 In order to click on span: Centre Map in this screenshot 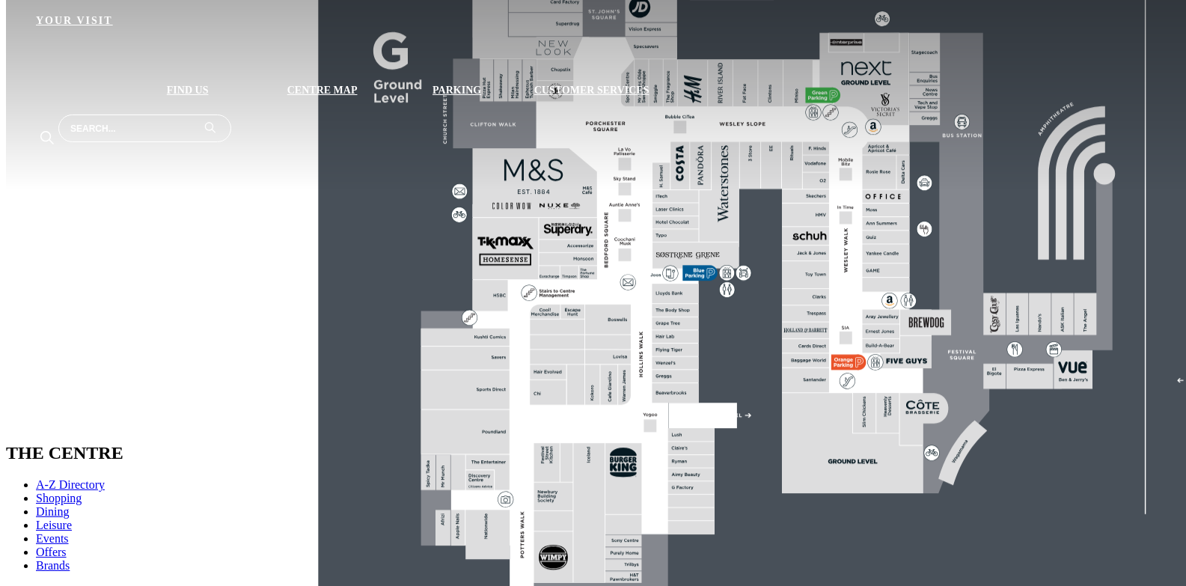, I will do `click(322, 90)`.